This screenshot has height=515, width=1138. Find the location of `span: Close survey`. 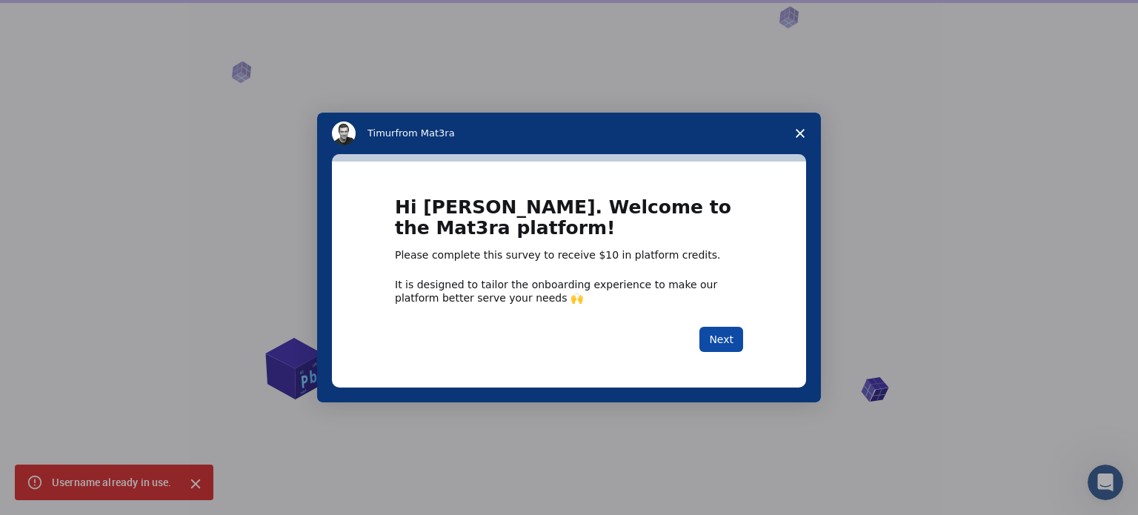

span: Close survey is located at coordinates (800, 133).